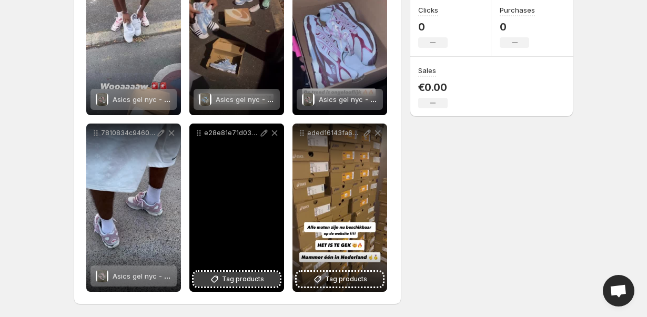 The image size is (647, 317). I want to click on h3: Sales, so click(427, 70).